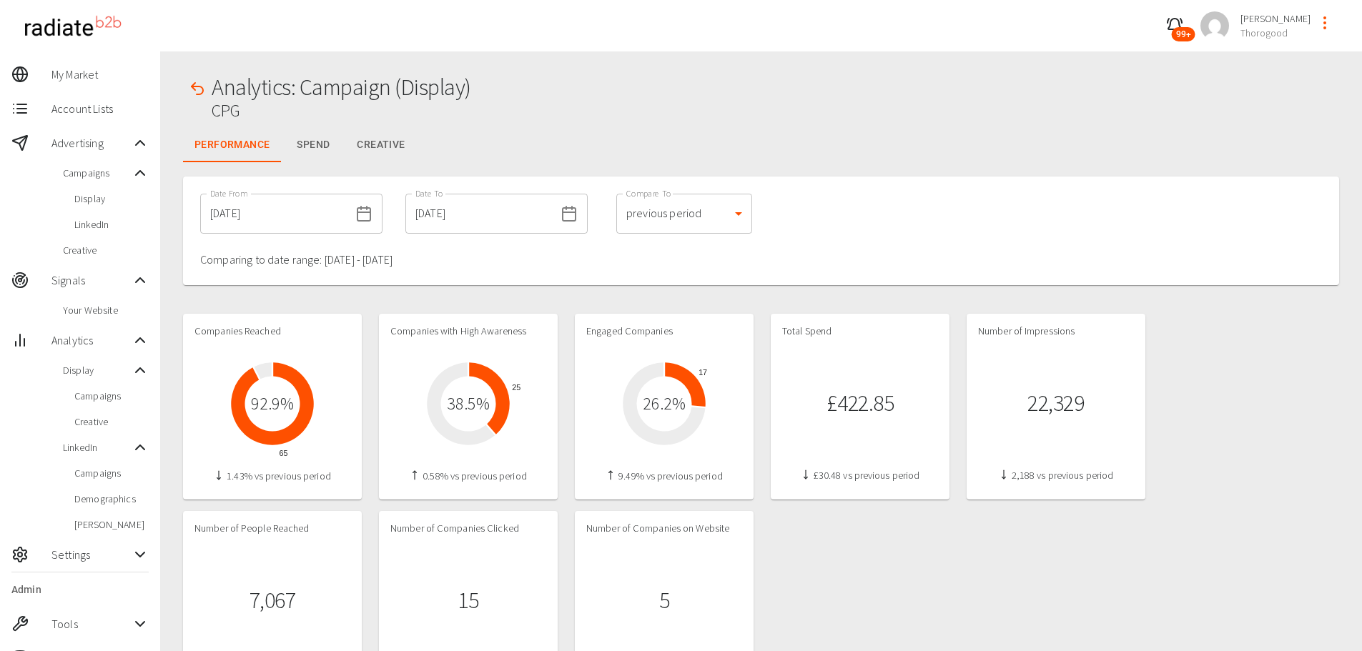 Image resolution: width=1362 pixels, height=651 pixels. Describe the element at coordinates (860, 476) in the screenshot. I see `h4: £30.48 vs previous period` at that location.